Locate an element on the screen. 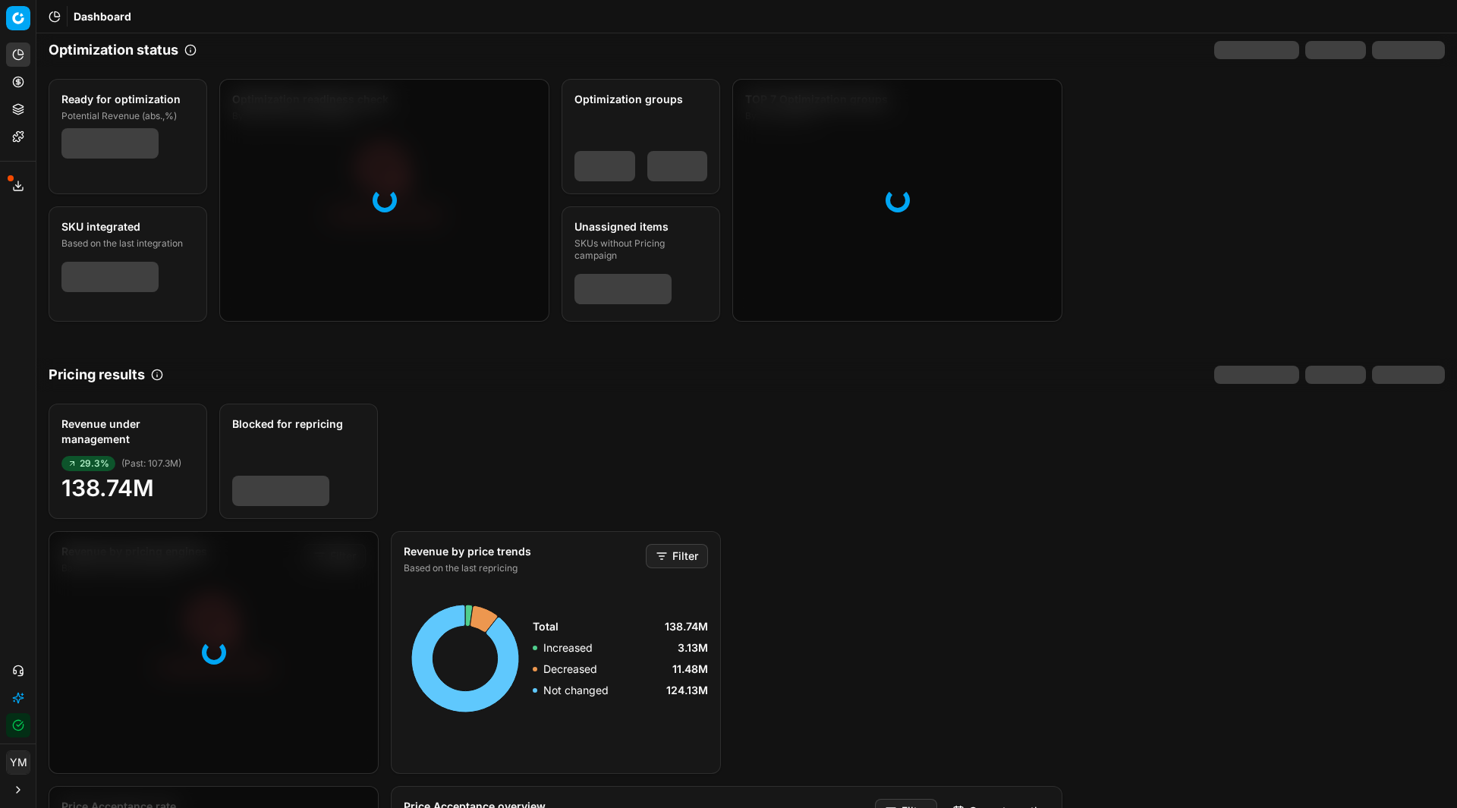  div: SKUs without Pricing campaign is located at coordinates (639, 250).